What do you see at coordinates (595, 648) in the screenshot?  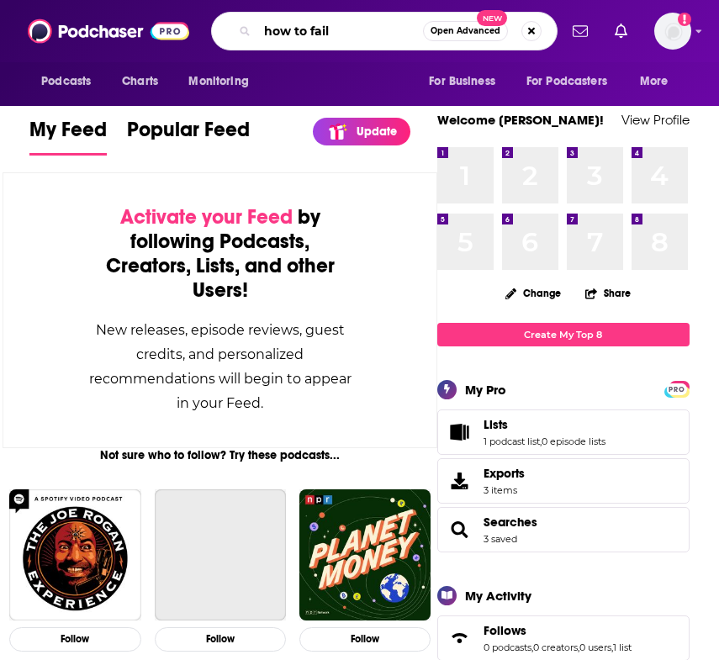 I see `a: 0 users` at bounding box center [595, 648].